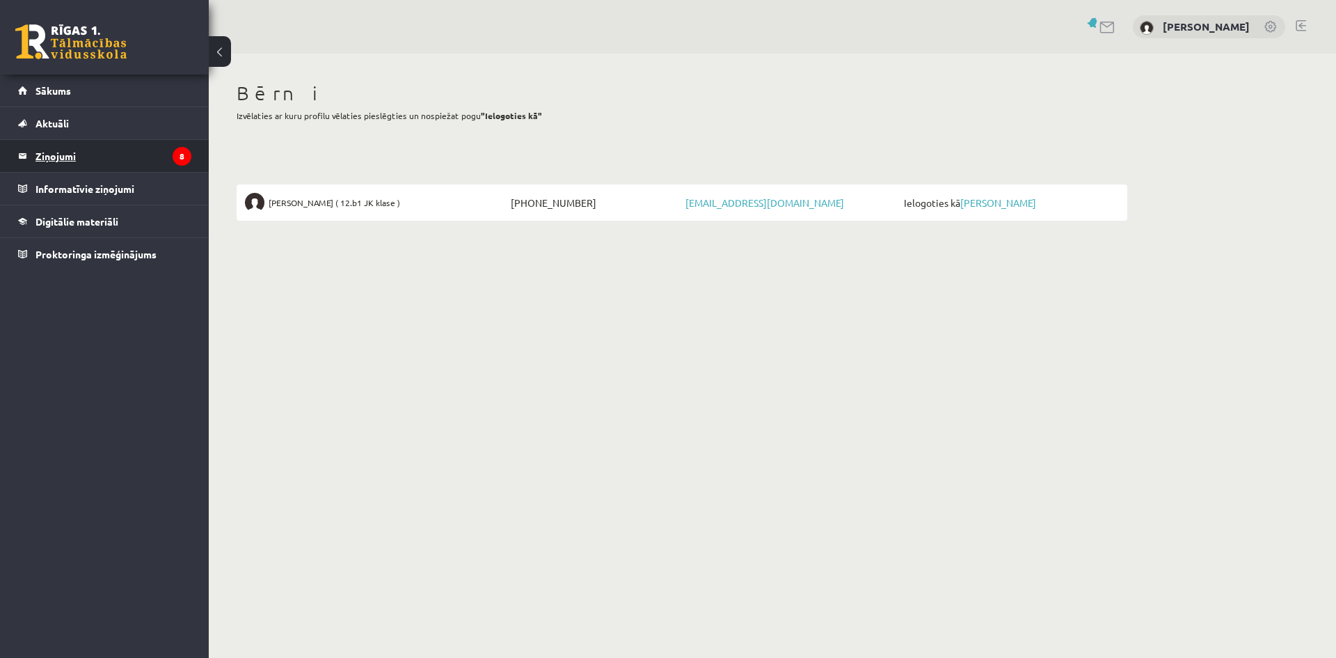 The height and width of the screenshot is (658, 1336). Describe the element at coordinates (113, 156) in the screenshot. I see `legend: Ziņojumi` at that location.